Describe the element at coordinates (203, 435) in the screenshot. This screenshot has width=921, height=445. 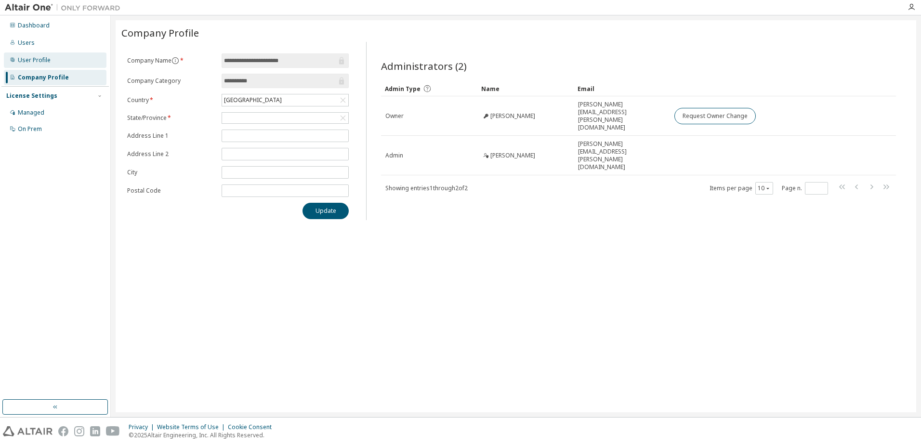
I see `p: © 2025 Altair Engineering, Inc. All Rights Reserved.` at that location.